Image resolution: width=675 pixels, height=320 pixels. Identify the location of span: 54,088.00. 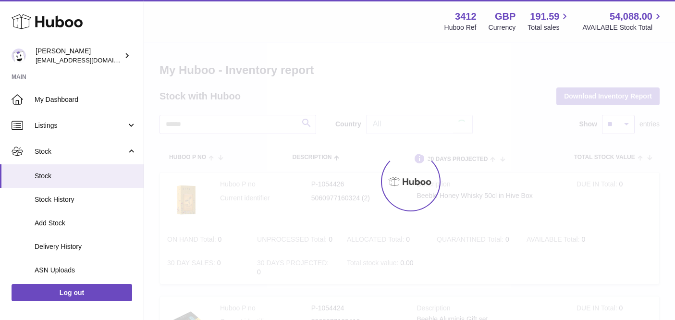
(631, 16).